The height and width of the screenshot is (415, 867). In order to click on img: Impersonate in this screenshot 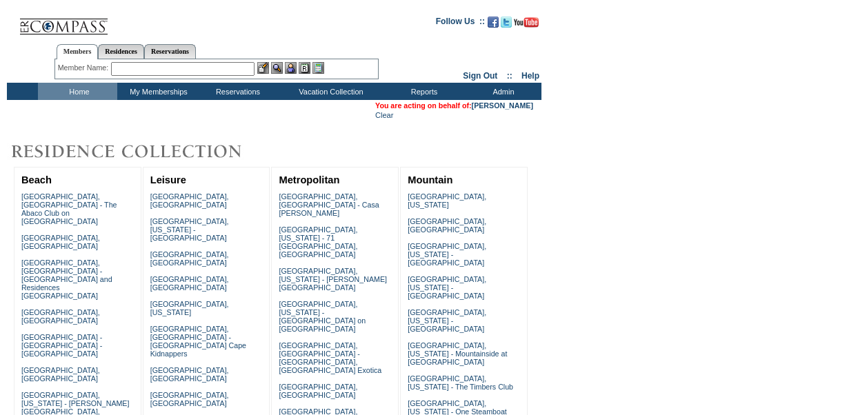, I will do `click(290, 68)`.